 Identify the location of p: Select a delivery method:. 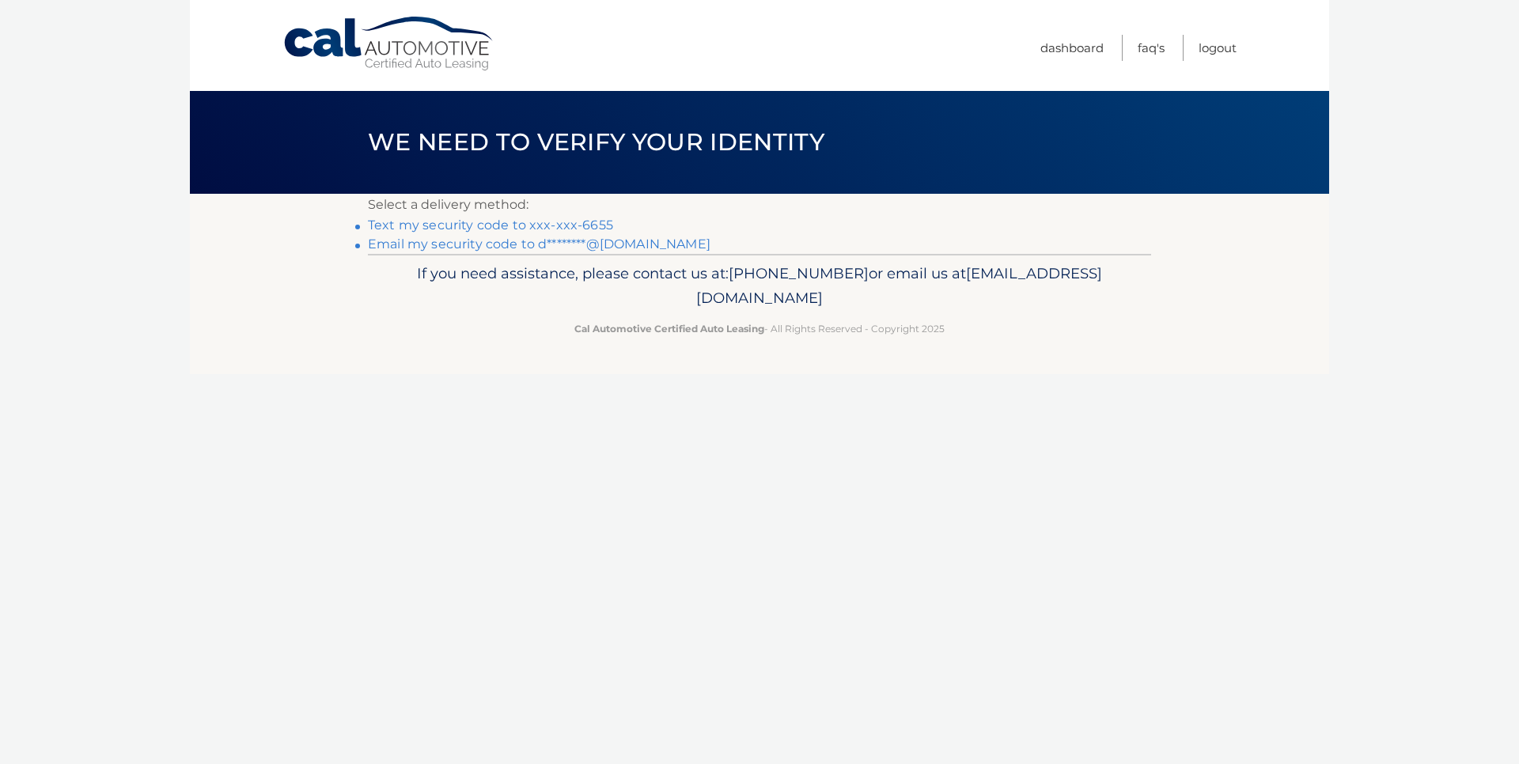
(759, 205).